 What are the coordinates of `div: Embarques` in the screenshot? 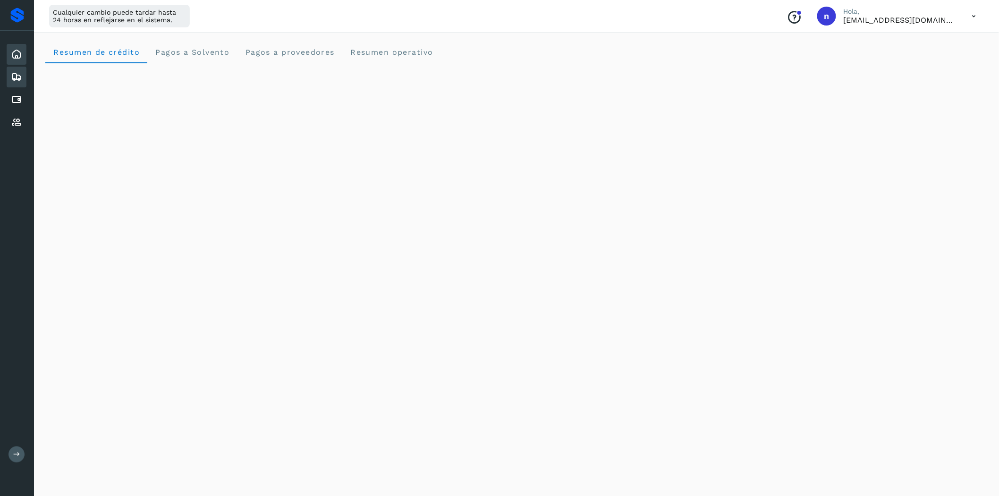 It's located at (17, 77).